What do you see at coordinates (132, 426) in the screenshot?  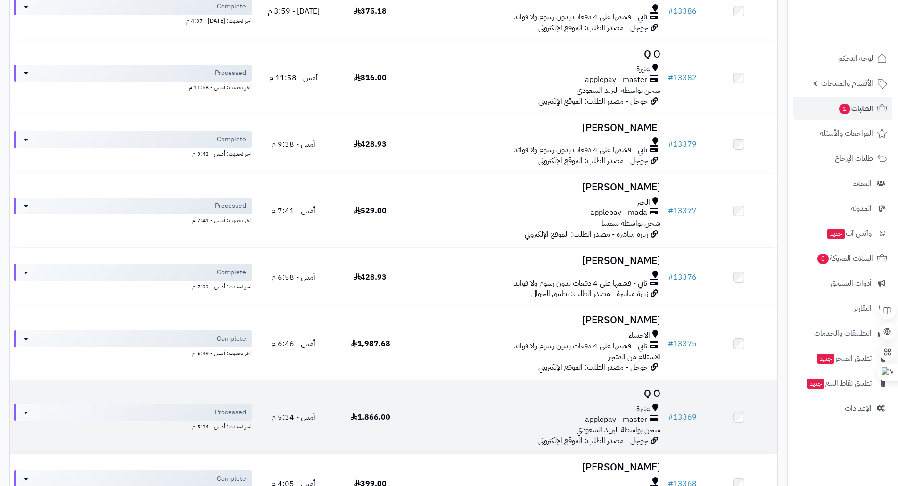 I see `div: اخر تحديث: أمس - 5:34 م` at bounding box center [132, 426].